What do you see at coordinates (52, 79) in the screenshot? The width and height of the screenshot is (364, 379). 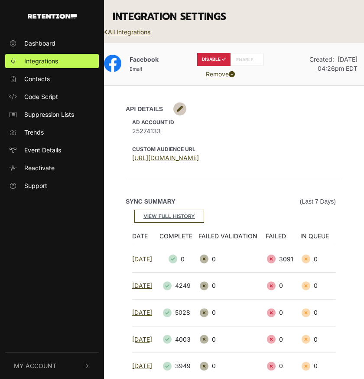 I see `a: Contacts` at bounding box center [52, 79].